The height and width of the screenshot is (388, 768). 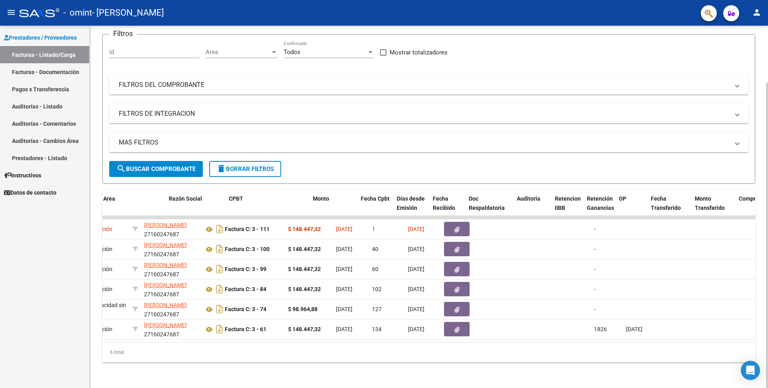 I want to click on span: CPBT, so click(x=236, y=198).